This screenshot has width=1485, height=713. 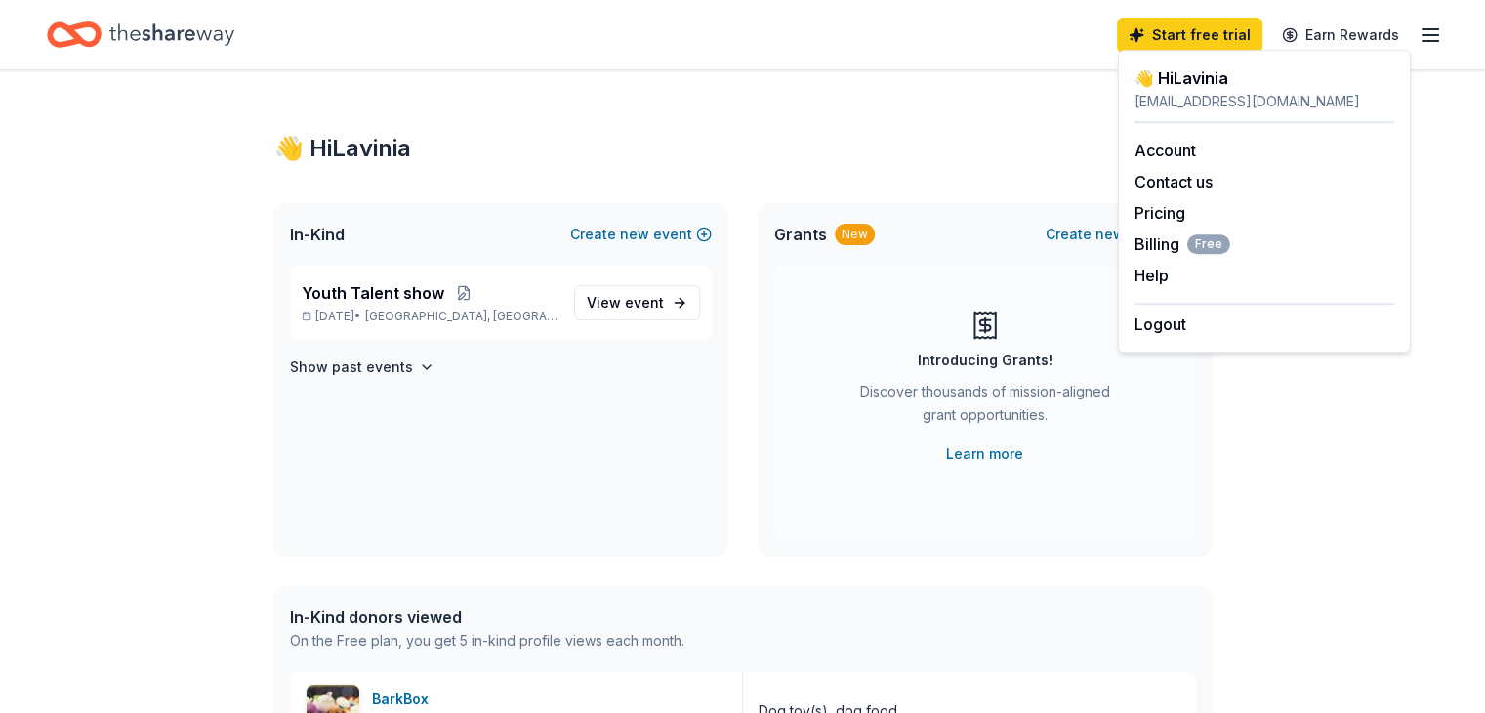 I want to click on a: Account, so click(x=1165, y=150).